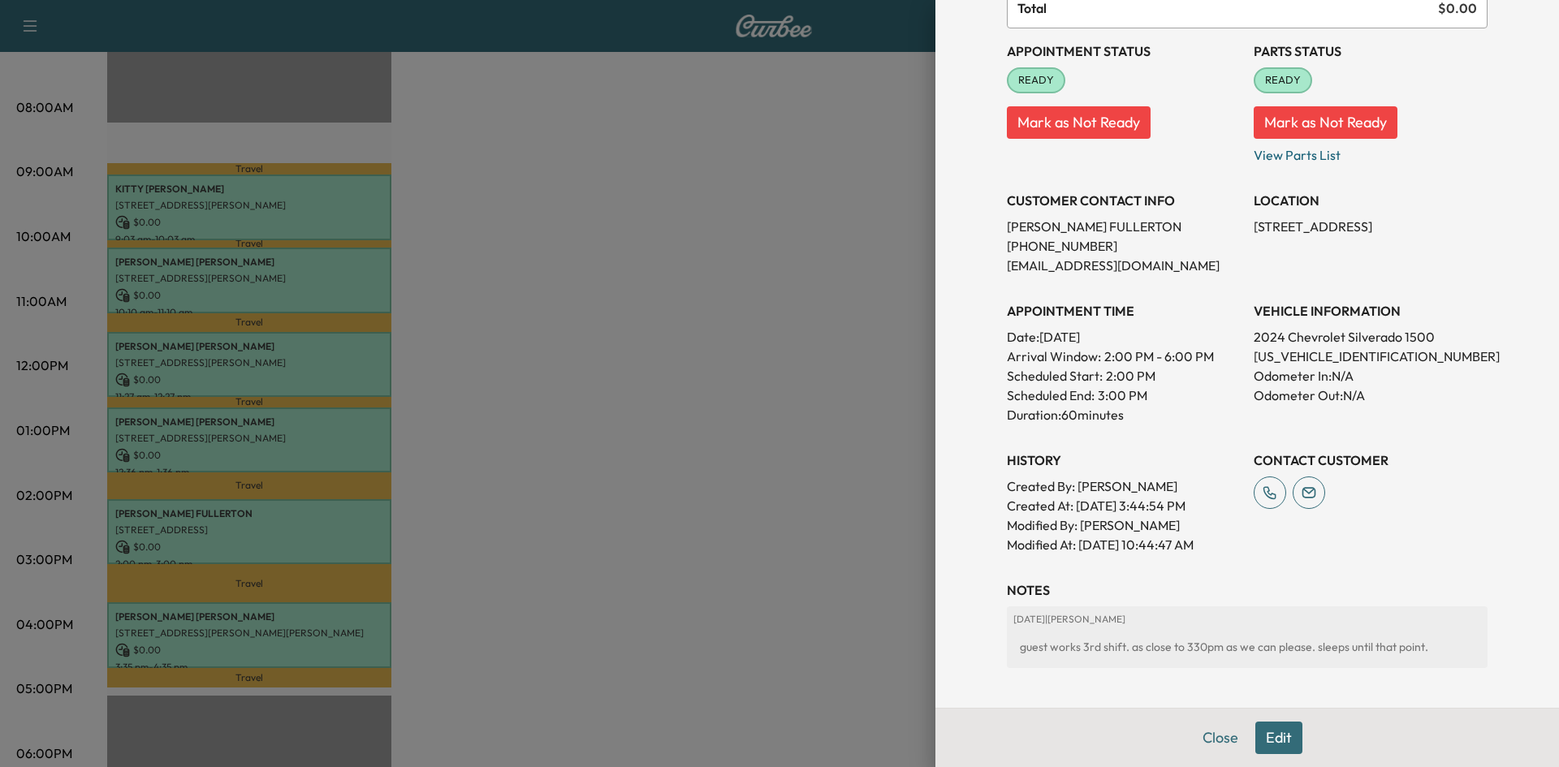 The width and height of the screenshot is (1559, 767). What do you see at coordinates (1122, 395) in the screenshot?
I see `p: 3:00 PM` at bounding box center [1122, 395].